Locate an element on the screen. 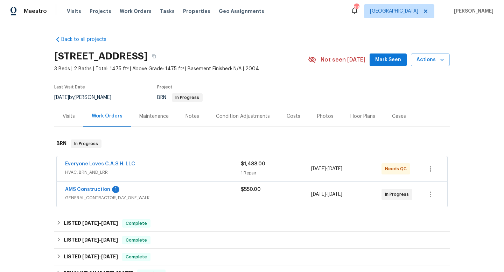  span: Last Visit Date is located at coordinates (70, 87).